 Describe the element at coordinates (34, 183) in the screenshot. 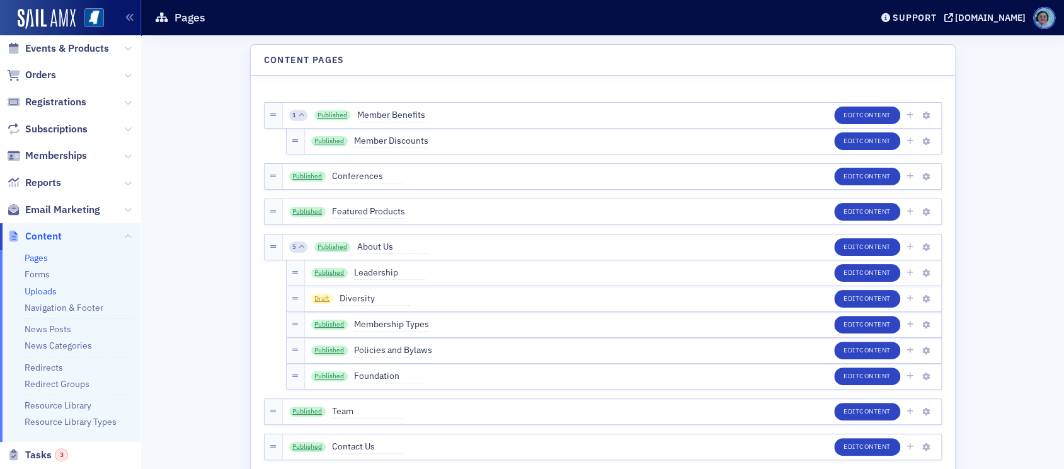

I see `a: Reports` at that location.